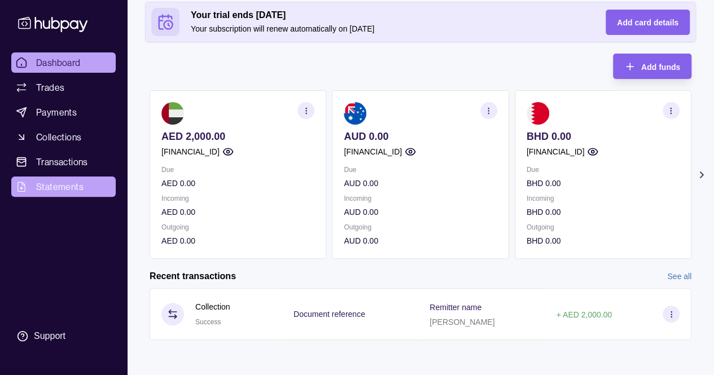 The height and width of the screenshot is (375, 714). I want to click on a: See all, so click(679, 277).